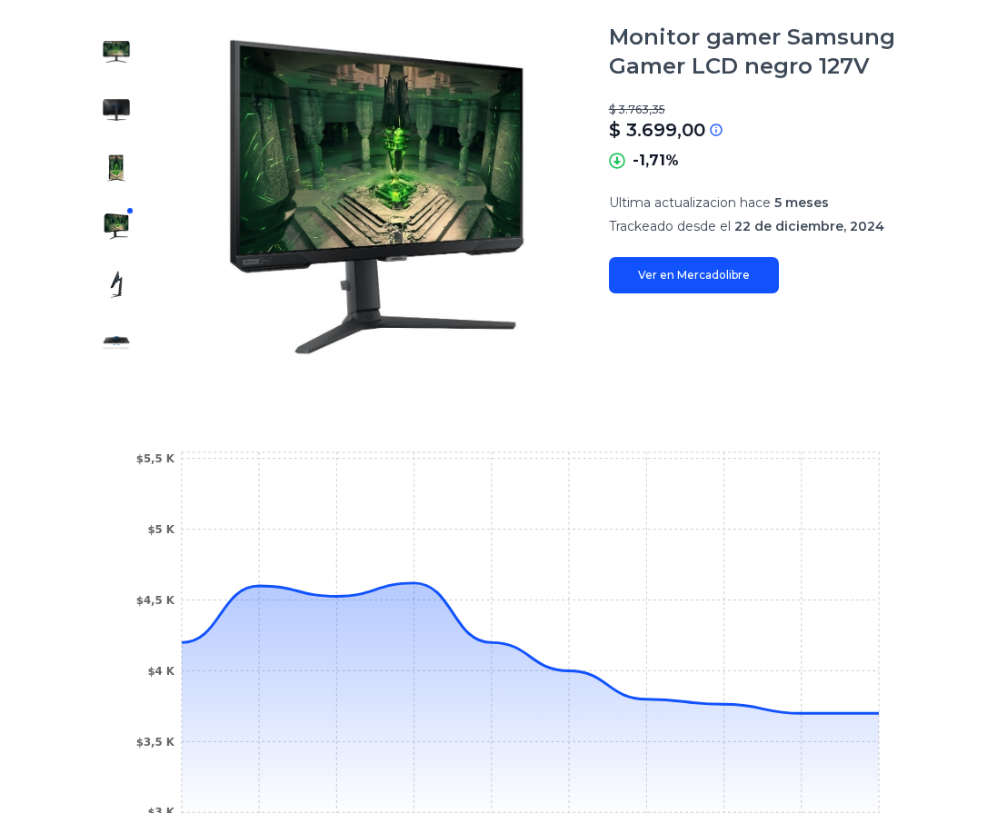  I want to click on tspan: $3,5 K, so click(155, 742).